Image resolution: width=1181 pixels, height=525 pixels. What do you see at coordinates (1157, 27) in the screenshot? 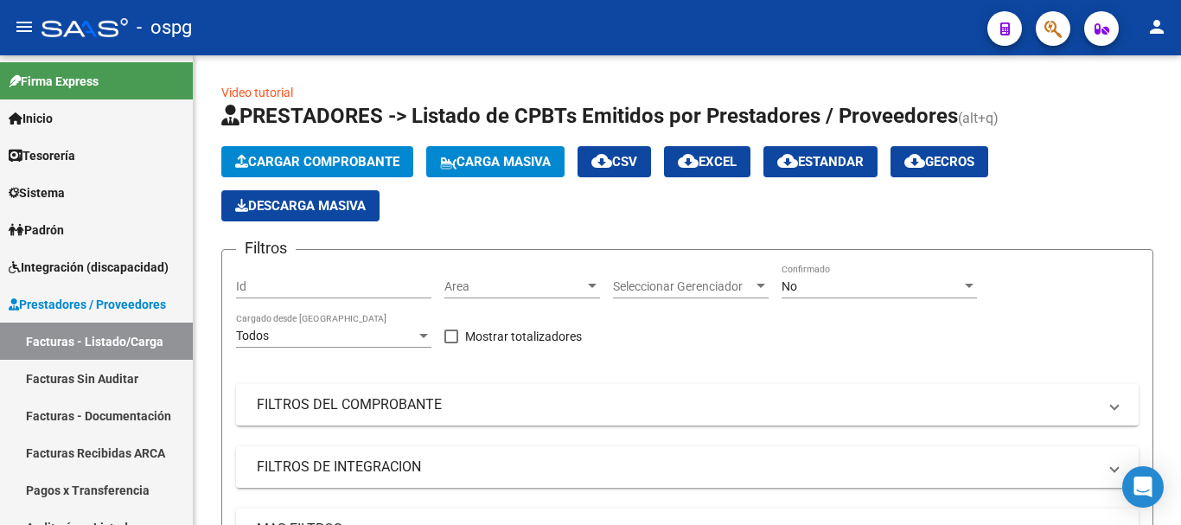
I see `mat-icon: person` at bounding box center [1157, 27].